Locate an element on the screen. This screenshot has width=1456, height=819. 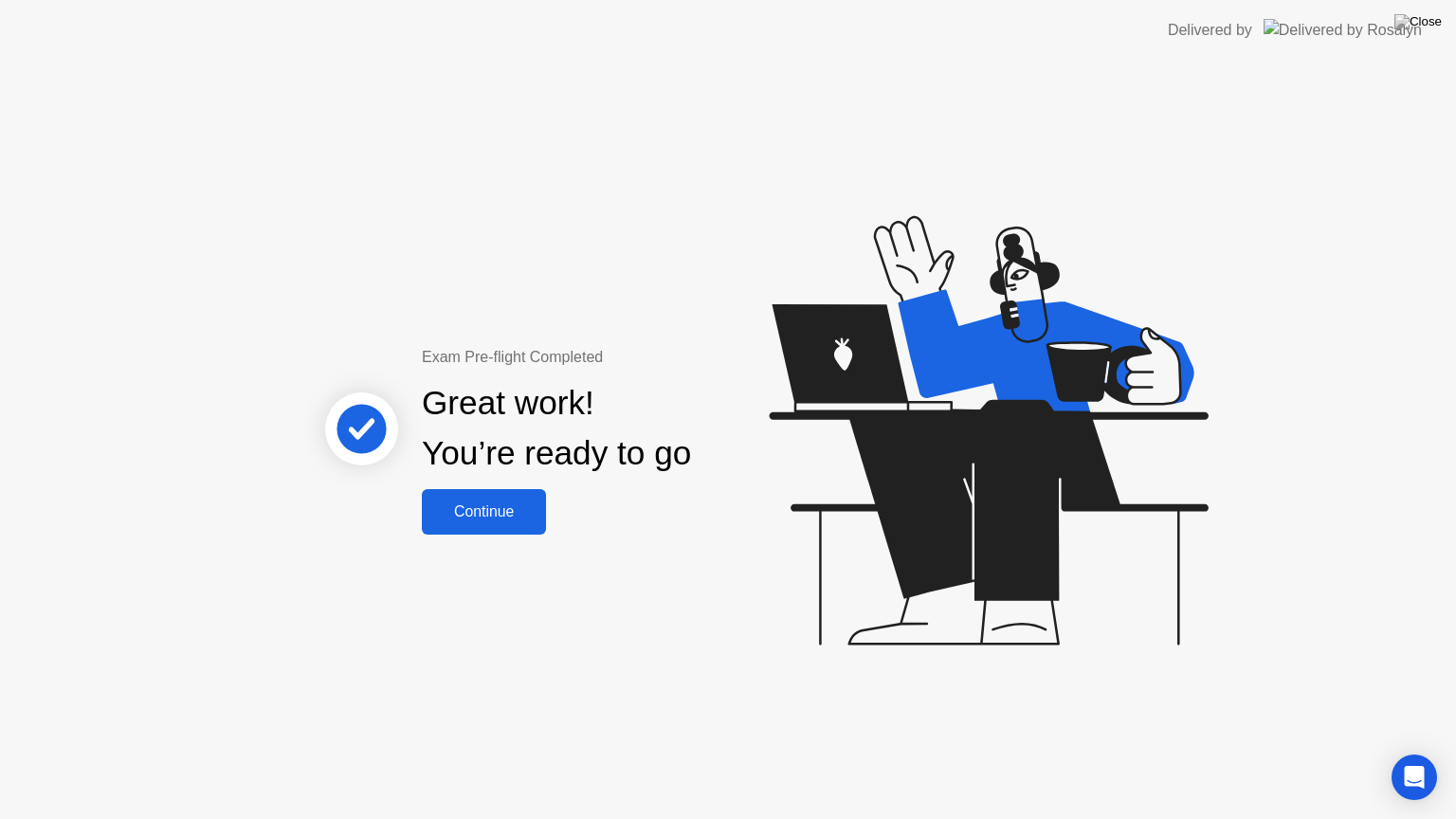
img: Close is located at coordinates (1418, 21).